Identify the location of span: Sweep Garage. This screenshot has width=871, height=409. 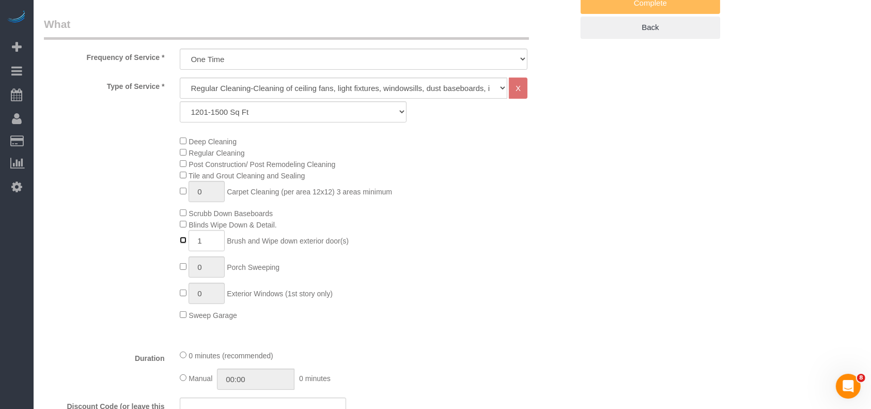
(212, 315).